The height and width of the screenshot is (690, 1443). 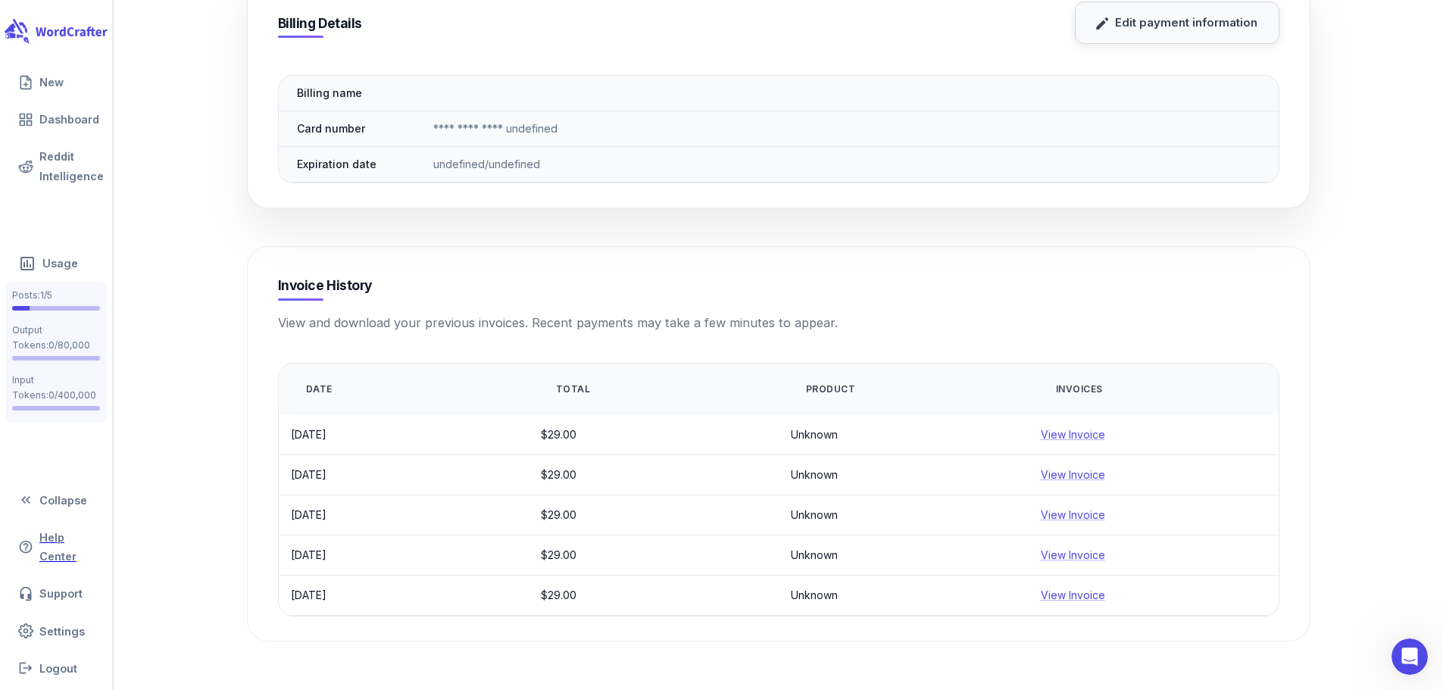 What do you see at coordinates (227, 516) in the screenshot?
I see `span: Messages` at bounding box center [227, 516].